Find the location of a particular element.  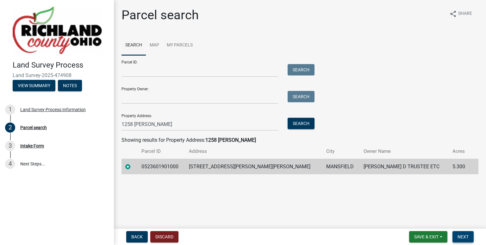

div: Land Survey Process Information is located at coordinates (53, 110).